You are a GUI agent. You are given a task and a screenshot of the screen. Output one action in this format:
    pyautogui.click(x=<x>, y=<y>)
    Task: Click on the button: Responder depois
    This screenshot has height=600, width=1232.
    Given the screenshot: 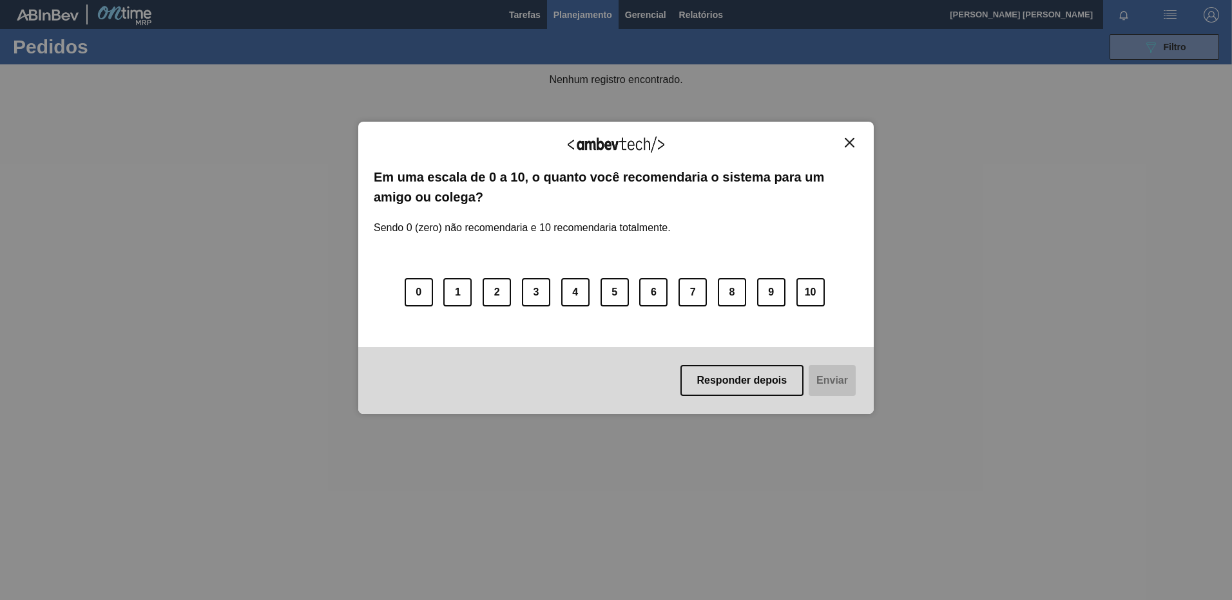 What is the action you would take?
    pyautogui.click(x=742, y=381)
    